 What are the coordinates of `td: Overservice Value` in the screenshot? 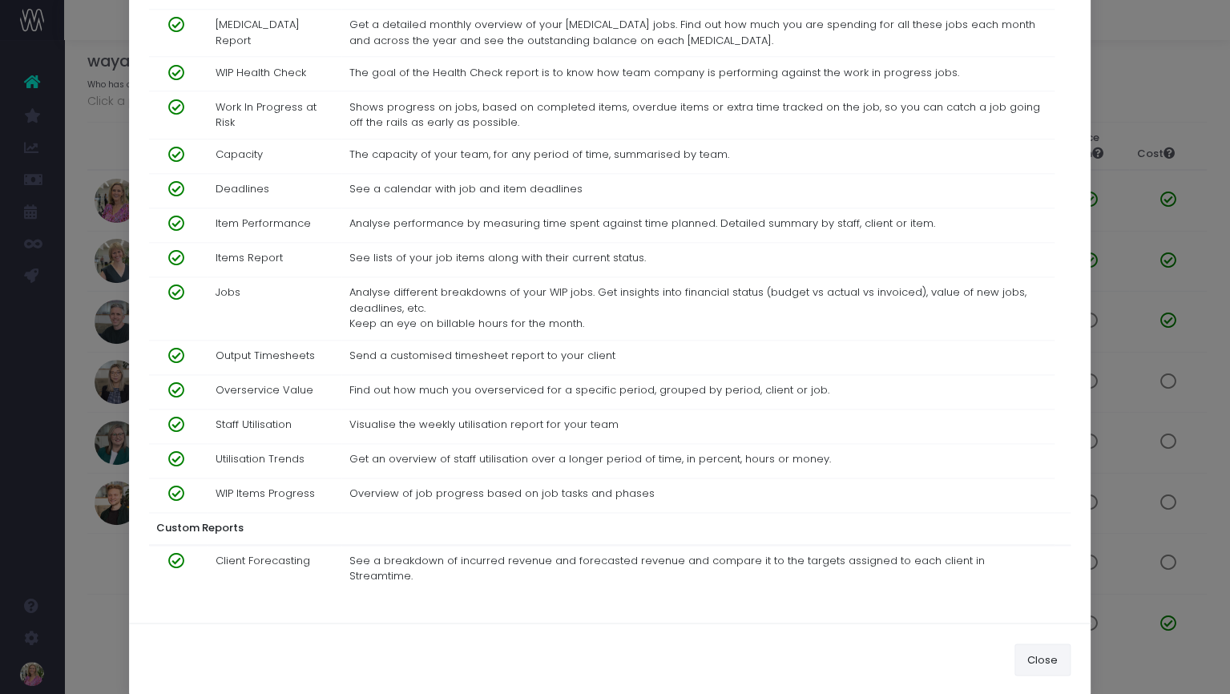 It's located at (274, 391).